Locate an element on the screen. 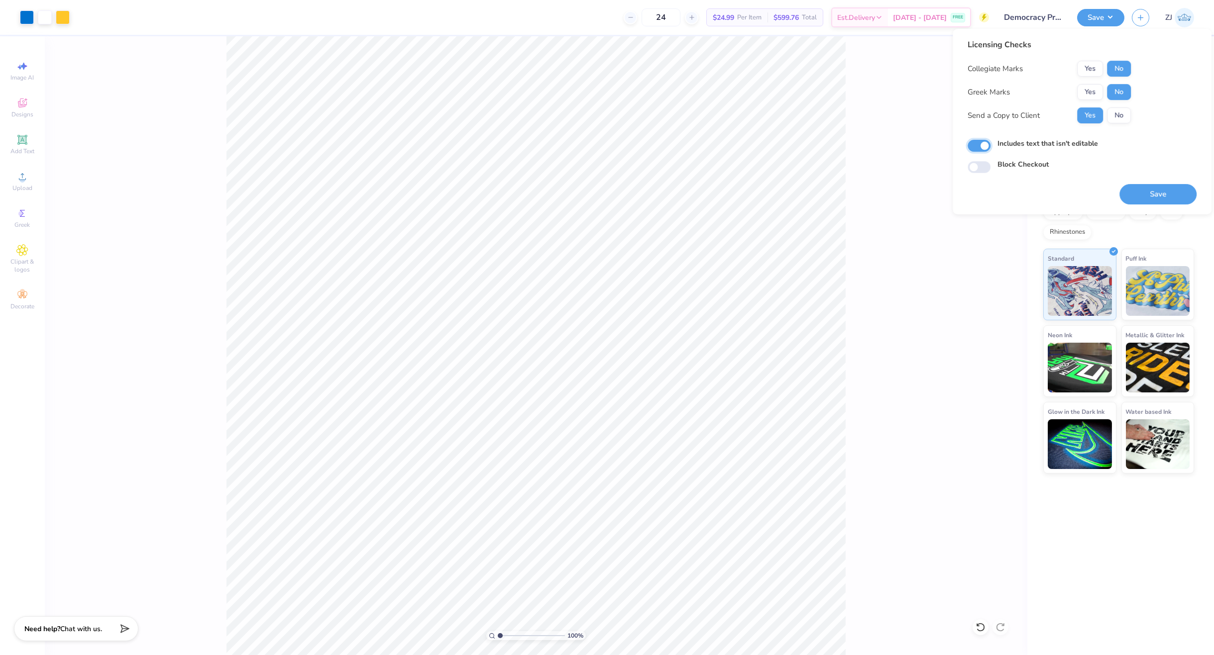  span: Image AI is located at coordinates (22, 78).